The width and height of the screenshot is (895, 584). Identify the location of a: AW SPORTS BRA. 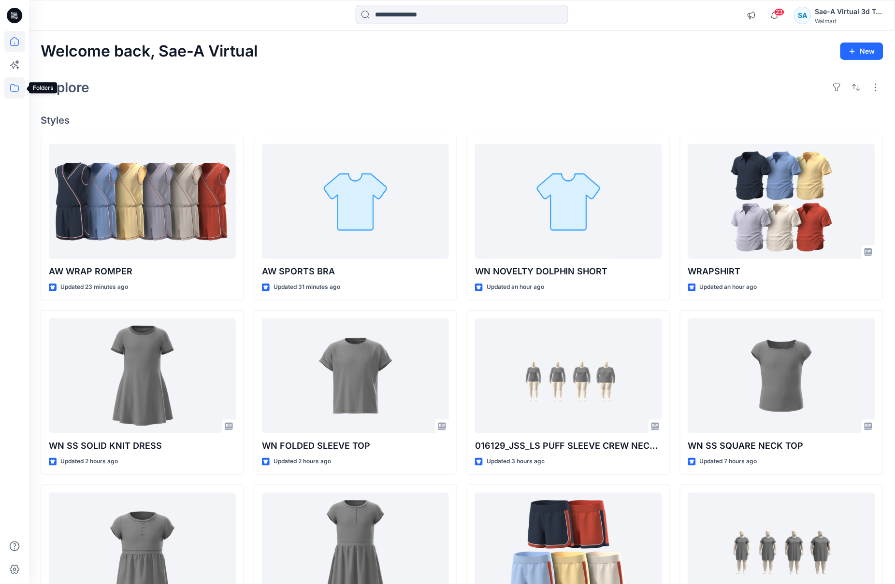
(355, 201).